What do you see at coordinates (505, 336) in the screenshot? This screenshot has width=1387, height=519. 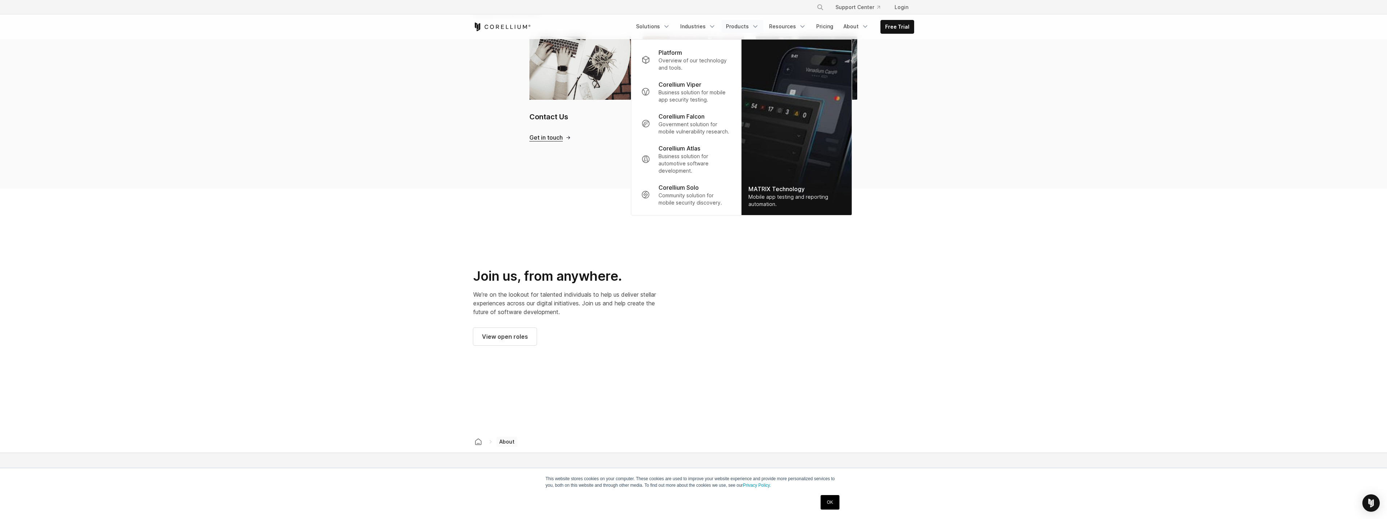 I see `span: View open roles` at bounding box center [505, 336].